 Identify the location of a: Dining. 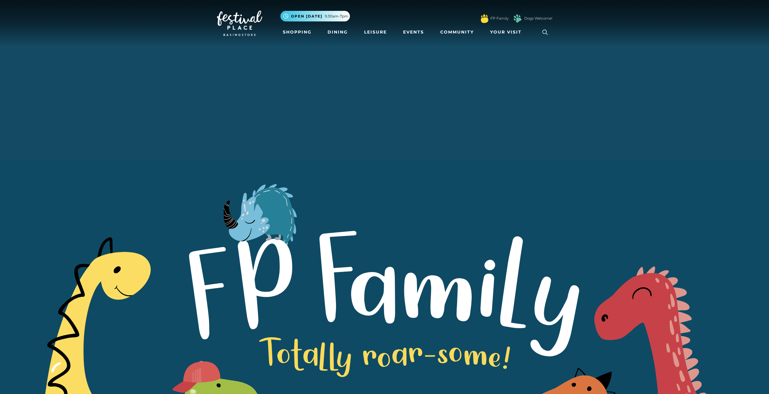
(337, 32).